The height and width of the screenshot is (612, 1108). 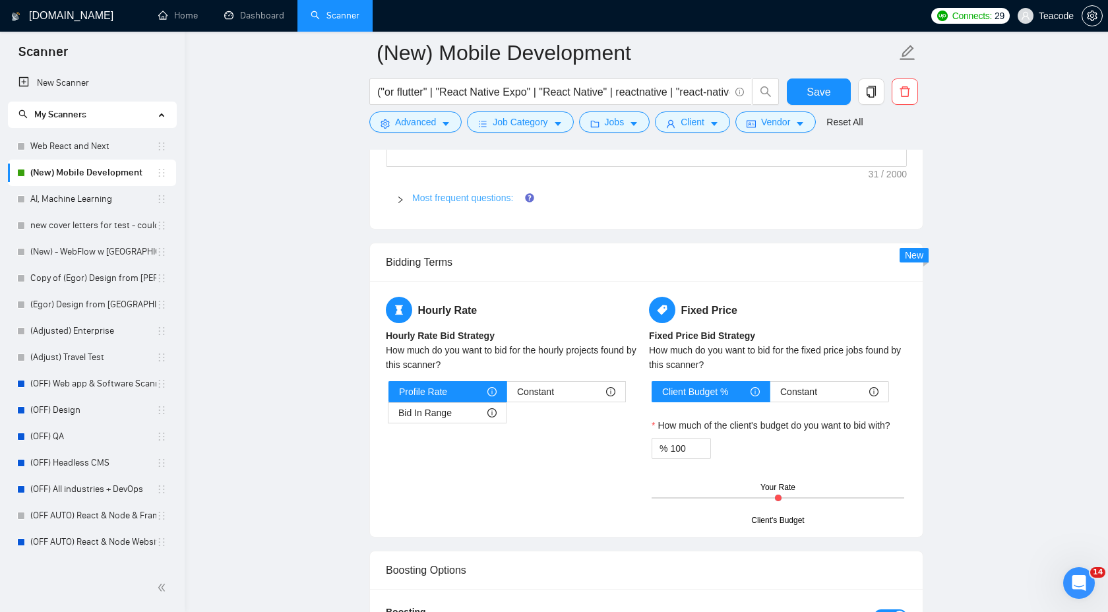 I want to click on button: Save, so click(x=818, y=92).